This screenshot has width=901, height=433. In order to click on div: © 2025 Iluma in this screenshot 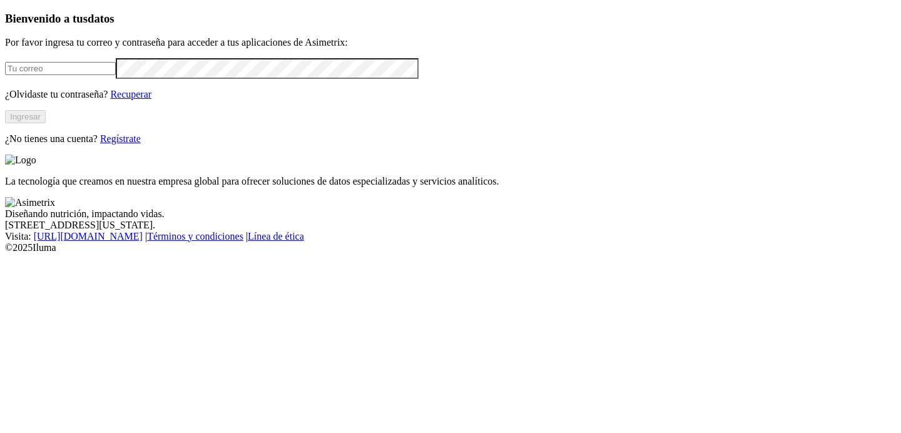, I will do `click(450, 248)`.